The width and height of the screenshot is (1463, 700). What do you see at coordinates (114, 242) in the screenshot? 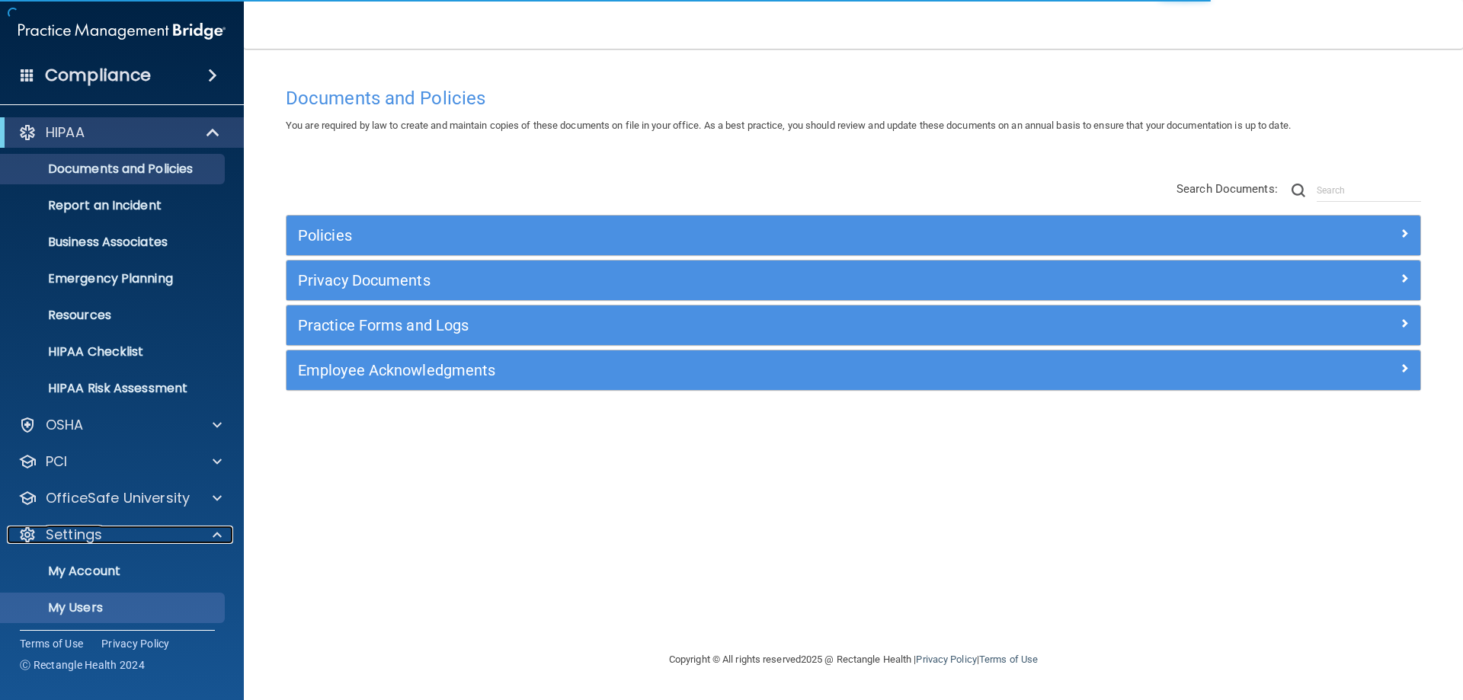
I see `p: Business Associates` at bounding box center [114, 242].